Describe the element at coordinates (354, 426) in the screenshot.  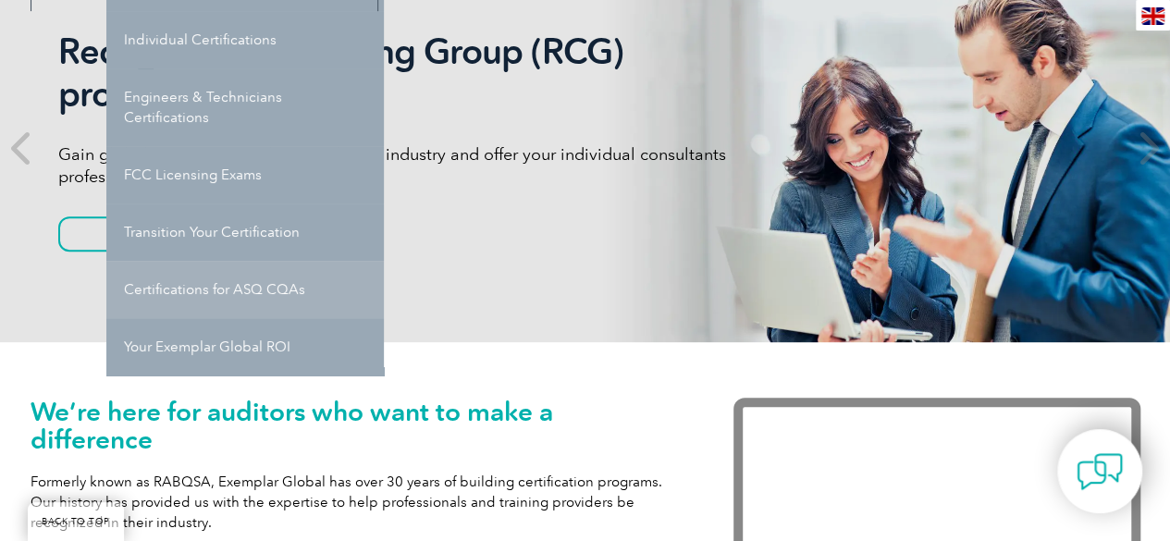
I see `h1: We’re here for auditors who want to make a difference` at that location.